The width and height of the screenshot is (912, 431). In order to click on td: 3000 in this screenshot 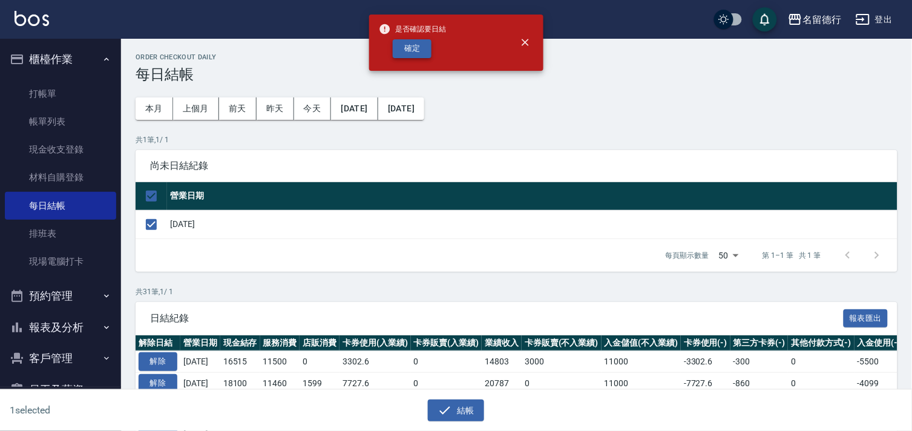, I will do `click(561, 362)`.